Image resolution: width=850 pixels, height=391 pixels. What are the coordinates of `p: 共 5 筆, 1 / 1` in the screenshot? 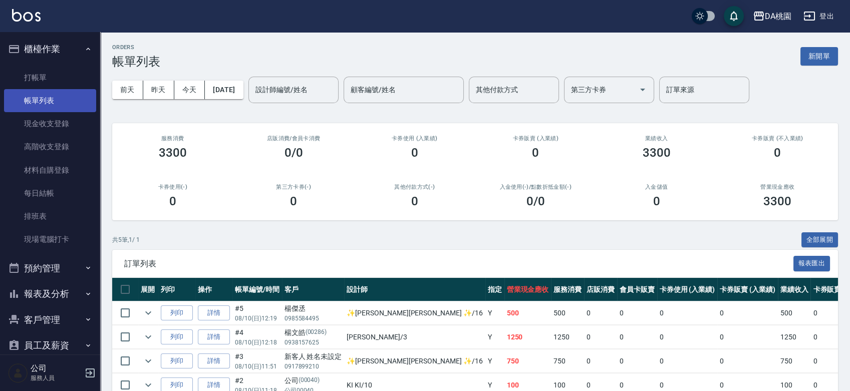 It's located at (126, 240).